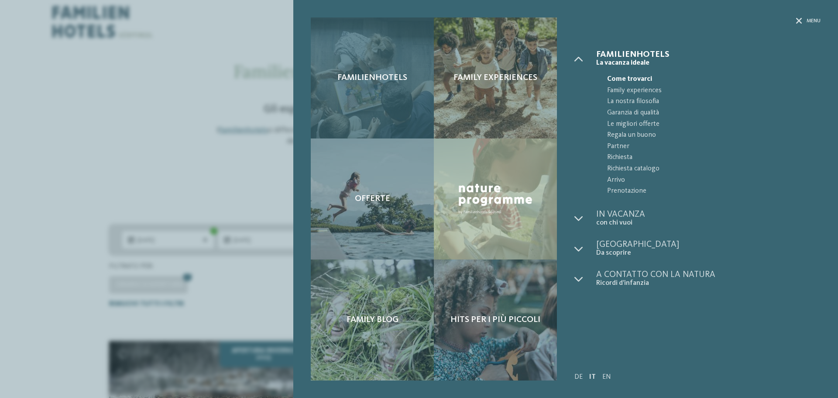 The width and height of the screenshot is (838, 398). I want to click on span: Ricordi d’infanzia, so click(709, 283).